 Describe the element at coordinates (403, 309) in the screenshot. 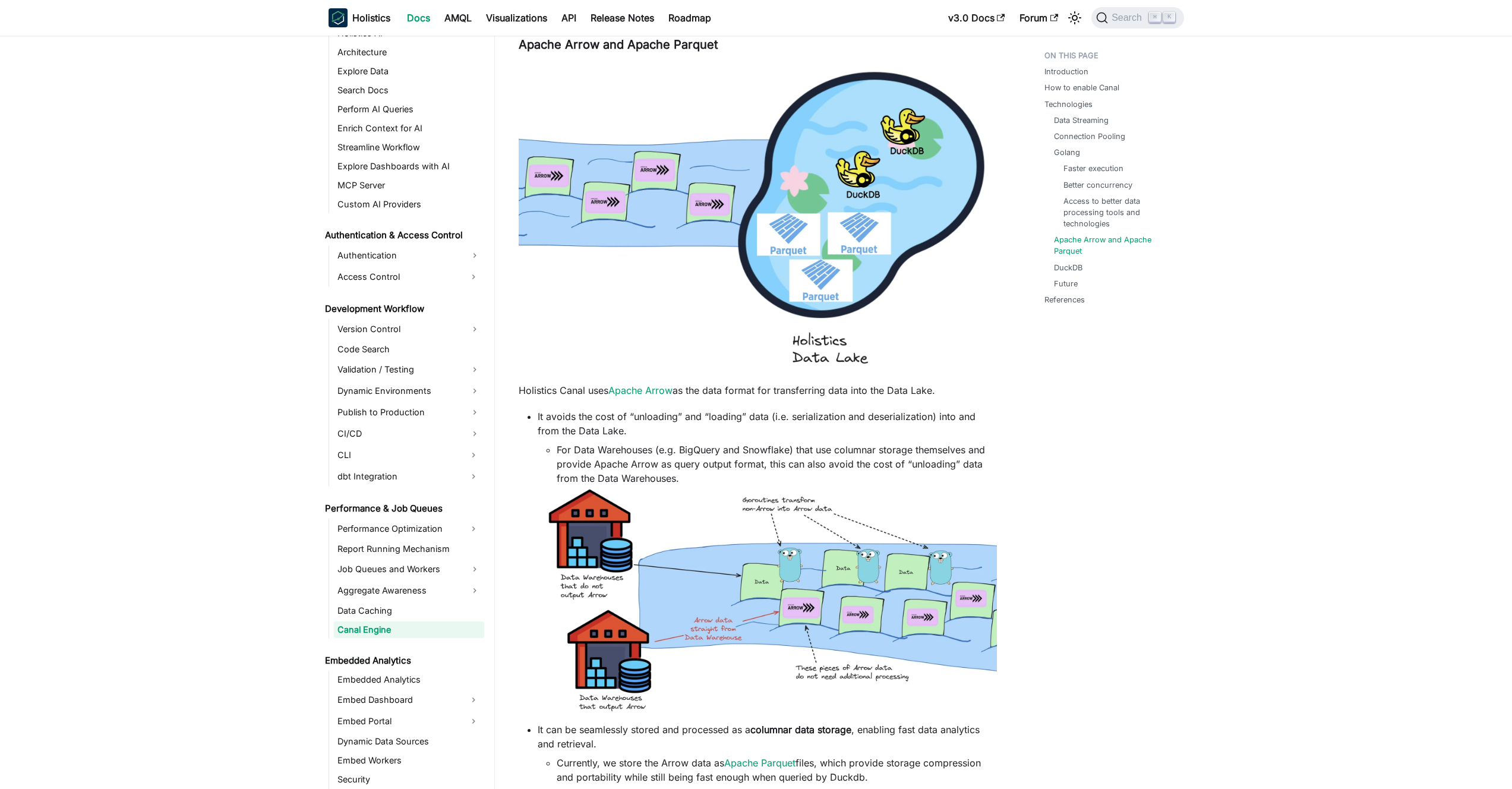

I see `a: Development Workflow` at that location.